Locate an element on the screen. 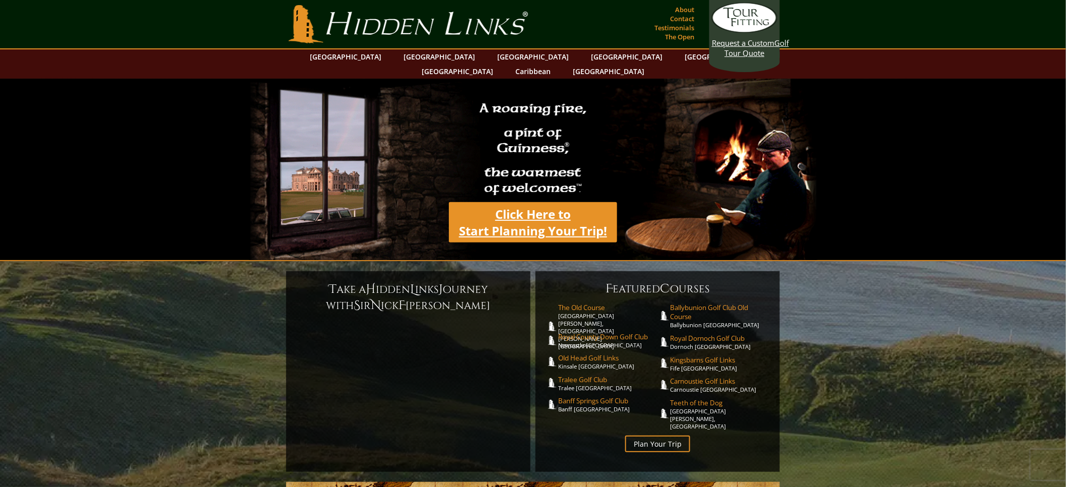  span: N is located at coordinates (376, 305).